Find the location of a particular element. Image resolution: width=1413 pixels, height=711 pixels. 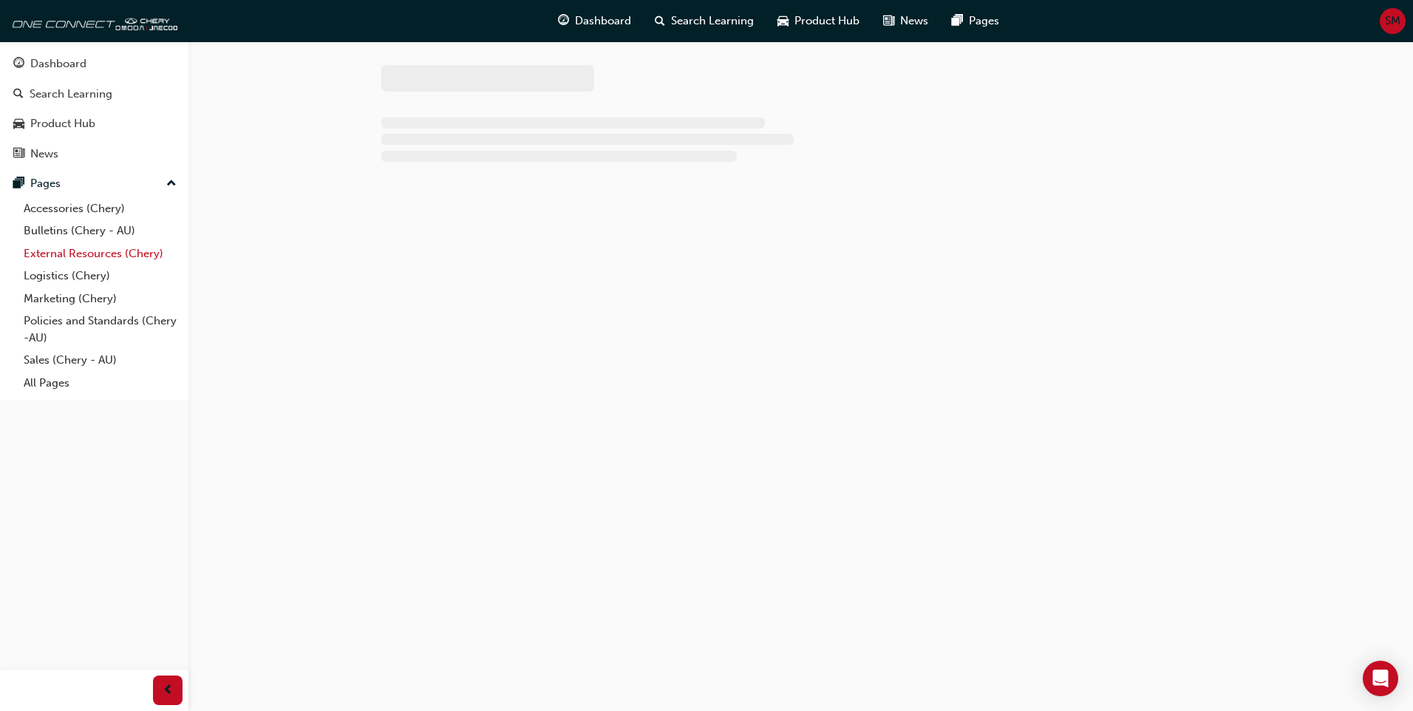

a: Dashboard is located at coordinates (94, 64).